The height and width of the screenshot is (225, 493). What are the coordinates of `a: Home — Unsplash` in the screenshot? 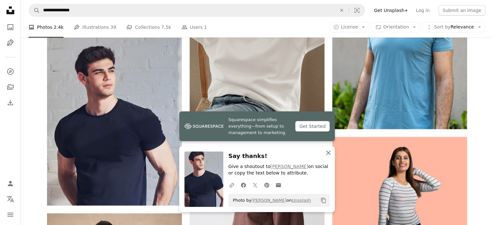 It's located at (10, 11).